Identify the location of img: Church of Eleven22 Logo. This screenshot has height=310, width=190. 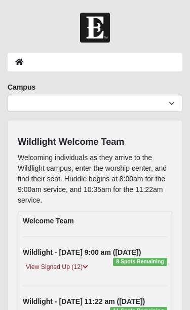
(95, 27).